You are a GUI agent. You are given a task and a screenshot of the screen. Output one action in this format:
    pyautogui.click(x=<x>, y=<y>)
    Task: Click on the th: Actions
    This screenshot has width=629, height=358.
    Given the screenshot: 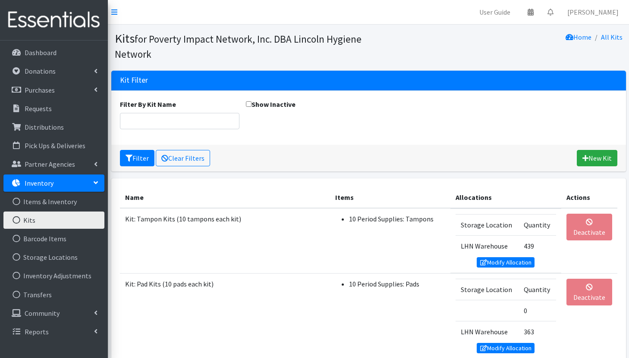 What is the action you would take?
    pyautogui.click(x=589, y=198)
    